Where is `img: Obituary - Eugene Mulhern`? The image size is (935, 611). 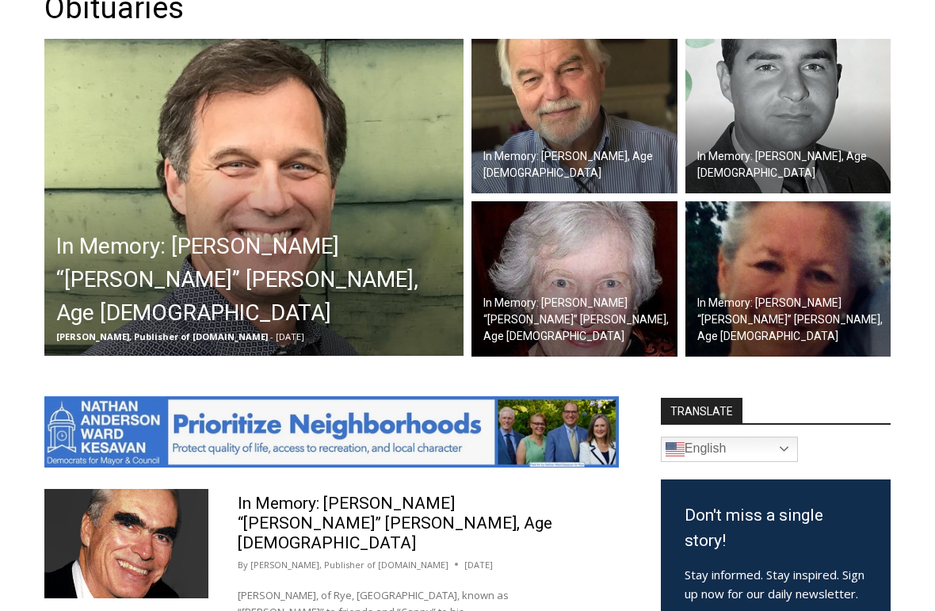
img: Obituary - Eugene Mulhern is located at coordinates (789, 117).